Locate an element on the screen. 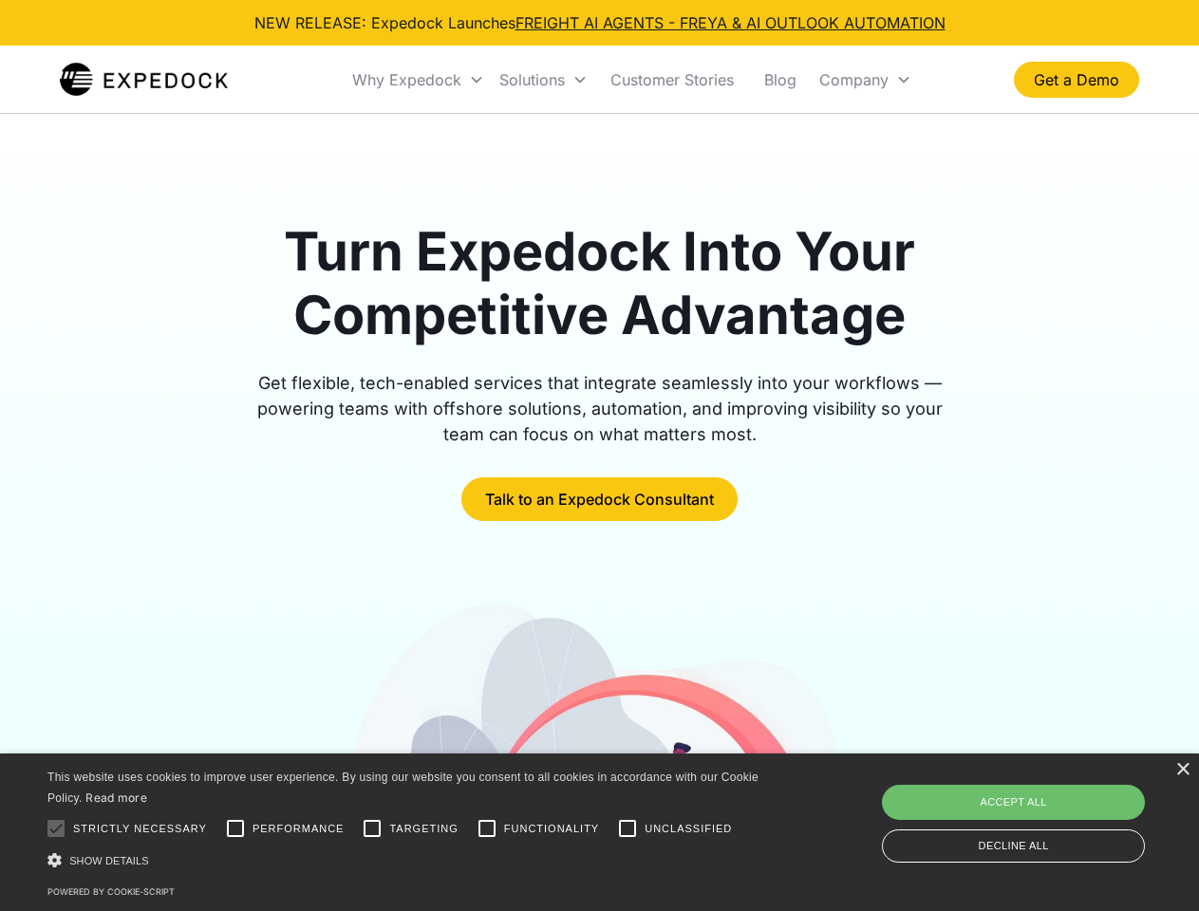 The height and width of the screenshot is (911, 1199). a: Powered by cookie-script is located at coordinates (111, 891).